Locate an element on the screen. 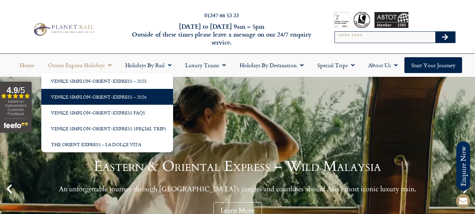 The width and height of the screenshot is (475, 214). a: Holidays by Destination is located at coordinates (272, 65).